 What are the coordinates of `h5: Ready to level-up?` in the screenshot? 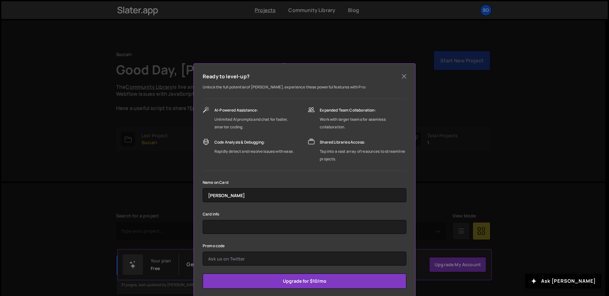 It's located at (226, 76).